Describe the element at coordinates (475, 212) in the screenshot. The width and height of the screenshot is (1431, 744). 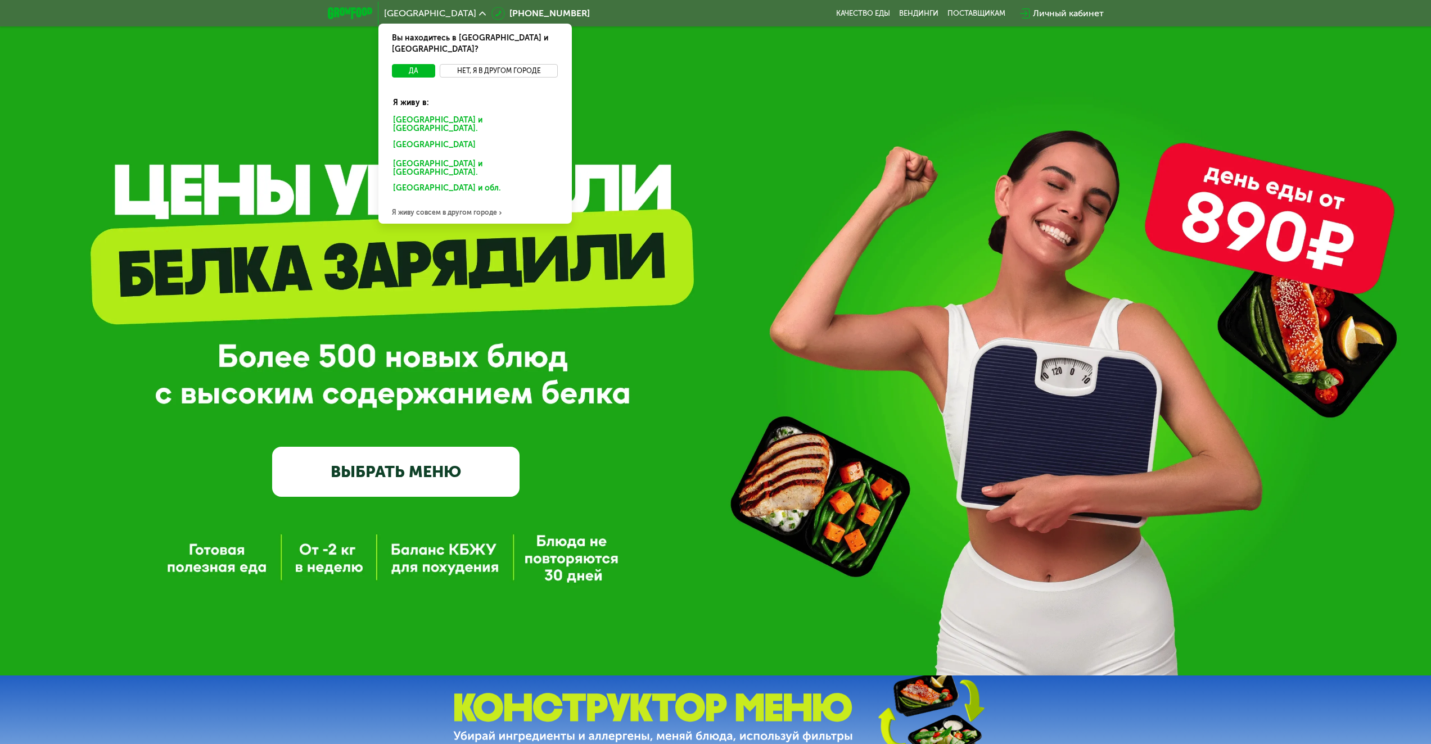
I see `div: Я живу совсем в другом городе` at that location.